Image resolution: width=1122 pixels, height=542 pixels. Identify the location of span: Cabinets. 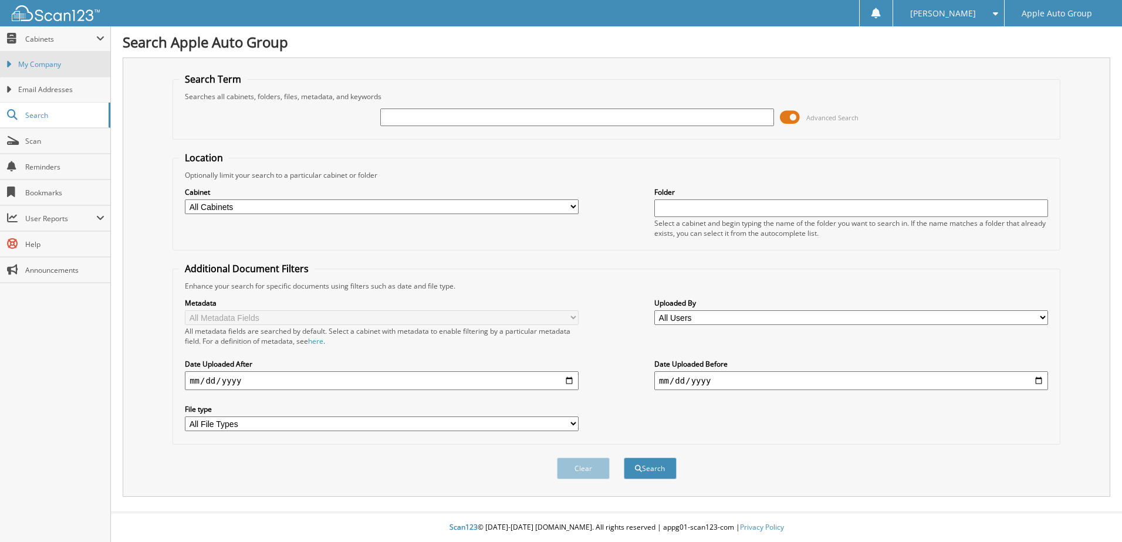
(60, 39).